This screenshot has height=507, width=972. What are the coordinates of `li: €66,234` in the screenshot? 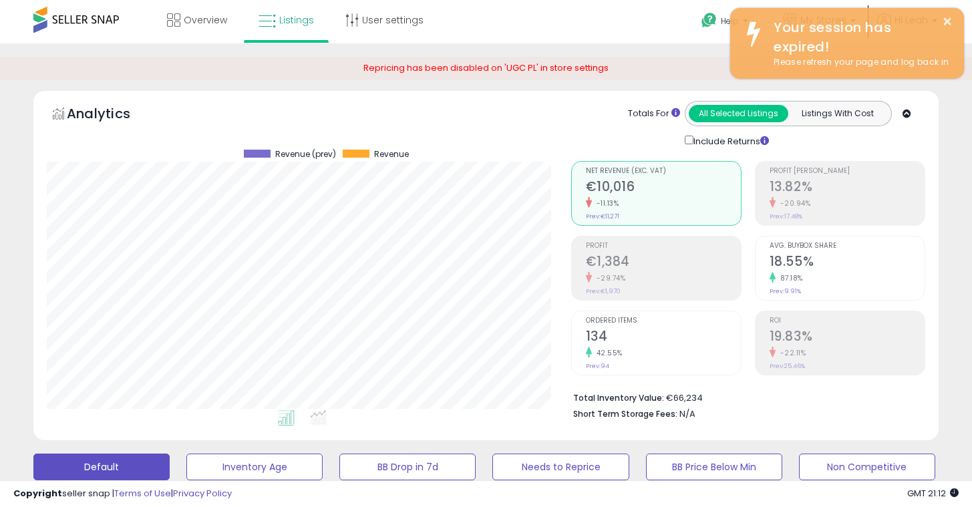 It's located at (744, 397).